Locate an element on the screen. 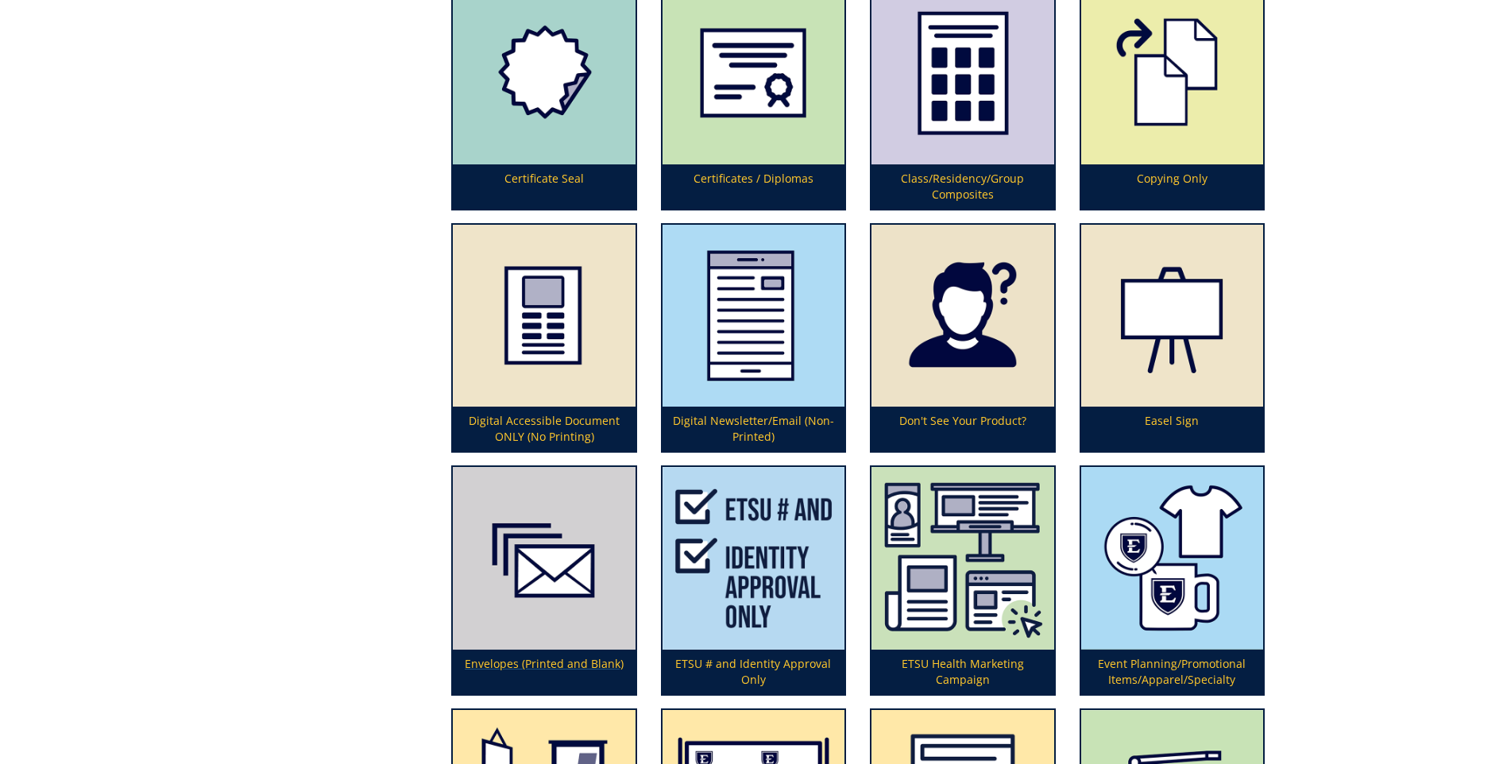  p: Certificate Seal is located at coordinates (543, 187).